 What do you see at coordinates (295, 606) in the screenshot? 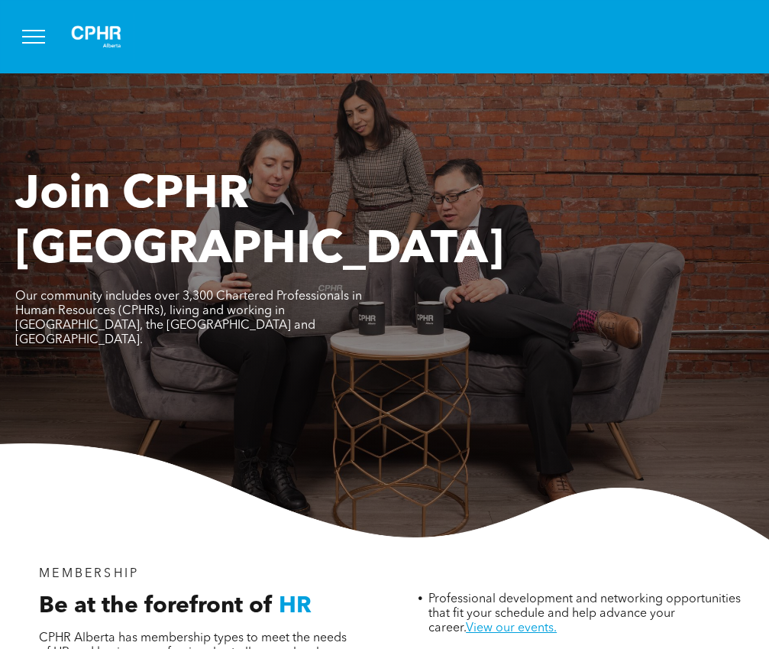
I see `span: HR` at bounding box center [295, 606].